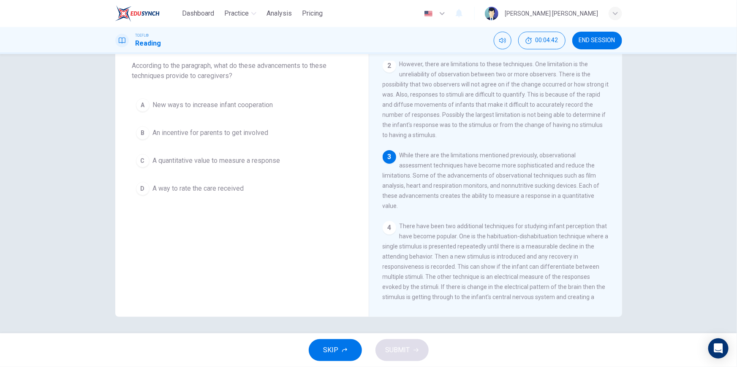  What do you see at coordinates (198, 14) in the screenshot?
I see `button: Dashboard` at bounding box center [198, 14].